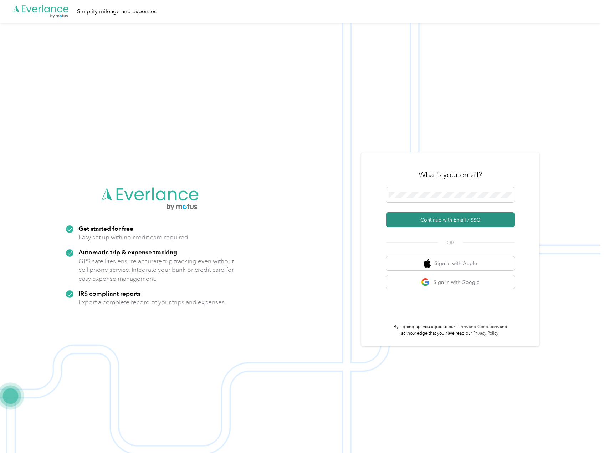 The image size is (604, 453). I want to click on button: apple logoSign in with Apple, so click(450, 263).